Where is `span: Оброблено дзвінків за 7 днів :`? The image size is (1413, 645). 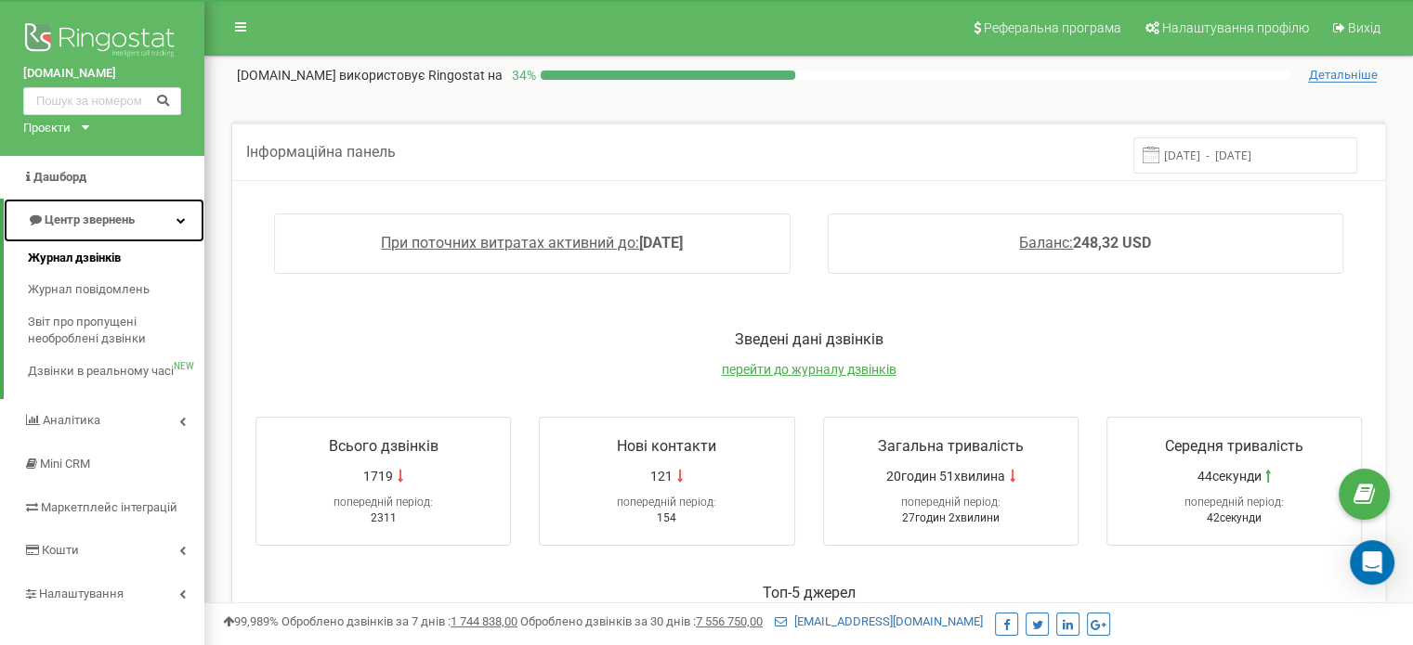
span: Оброблено дзвінків за 7 днів : is located at coordinates (399, 621).